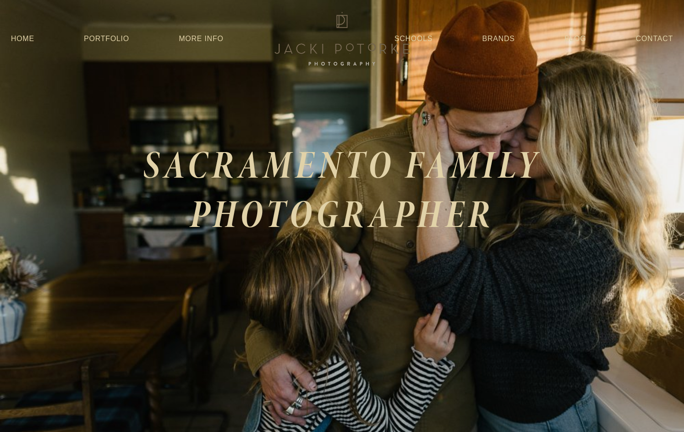  Describe the element at coordinates (499, 39) in the screenshot. I see `a: Brands` at that location.